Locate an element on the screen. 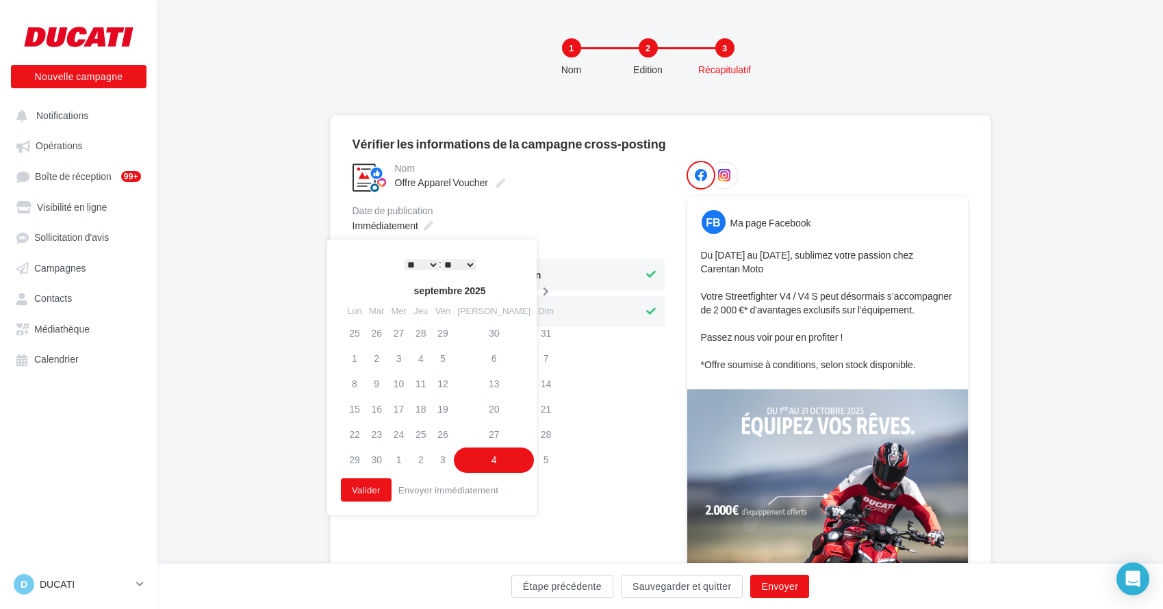 This screenshot has height=609, width=1163. td: 10 is located at coordinates (398, 384).